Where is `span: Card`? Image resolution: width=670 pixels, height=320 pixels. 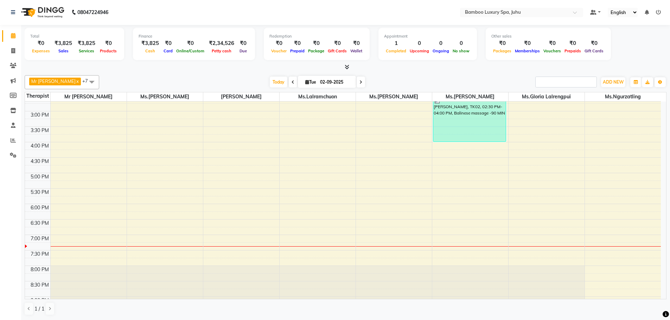
span: Card is located at coordinates (168, 51).